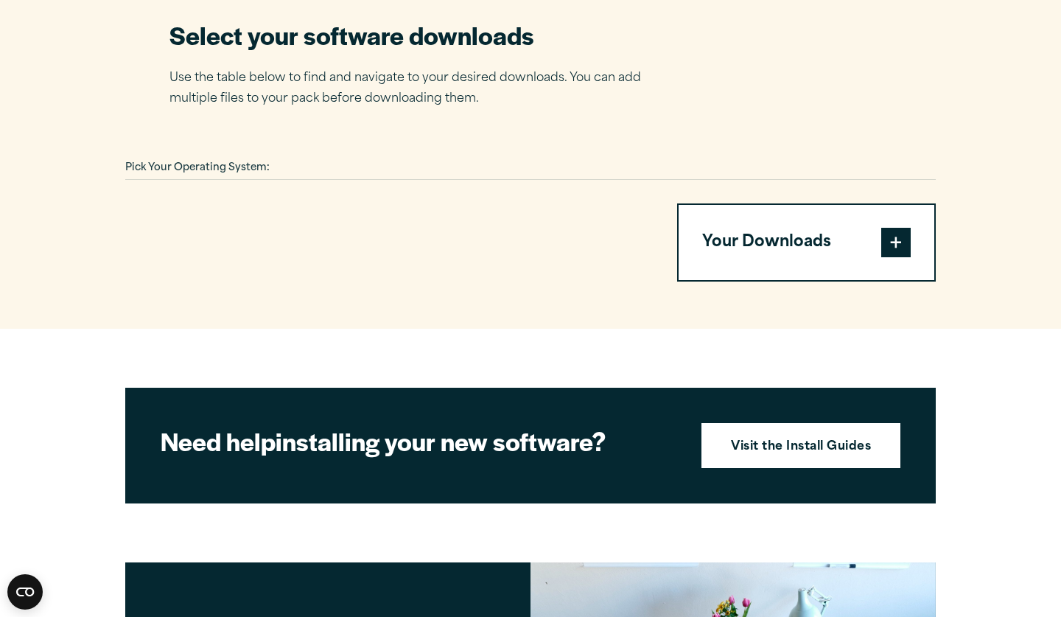 The width and height of the screenshot is (1061, 617). Describe the element at coordinates (801, 447) in the screenshot. I see `strong: Visit the Install Guides` at that location.